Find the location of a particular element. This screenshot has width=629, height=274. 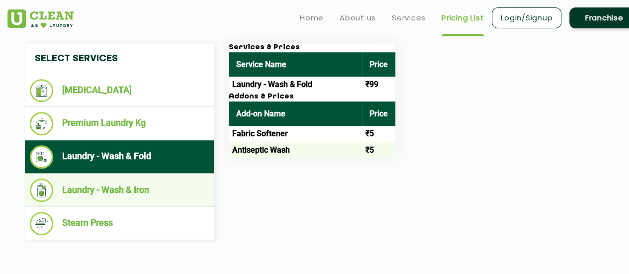

img: Laundry - Wash & Fold is located at coordinates (41, 157).